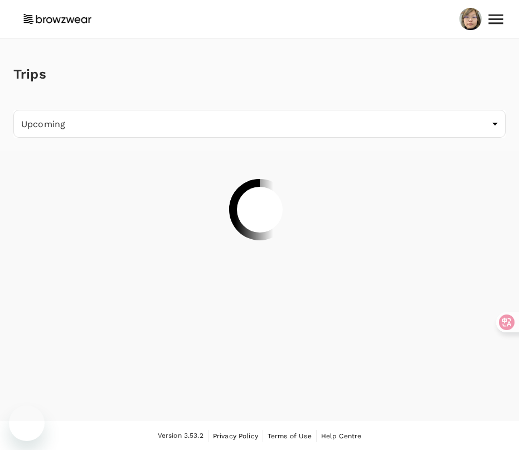 The height and width of the screenshot is (450, 519). I want to click on a: Terms of Use, so click(289, 436).